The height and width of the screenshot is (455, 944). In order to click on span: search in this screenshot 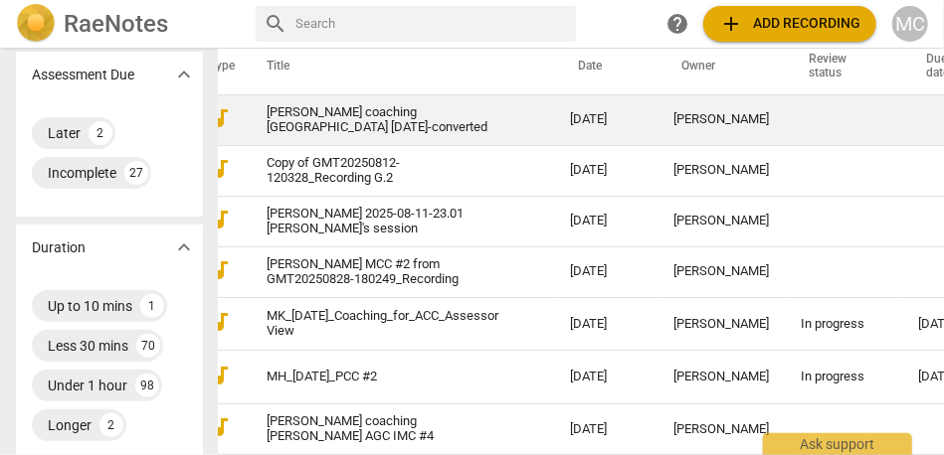, I will do `click(275, 24)`.